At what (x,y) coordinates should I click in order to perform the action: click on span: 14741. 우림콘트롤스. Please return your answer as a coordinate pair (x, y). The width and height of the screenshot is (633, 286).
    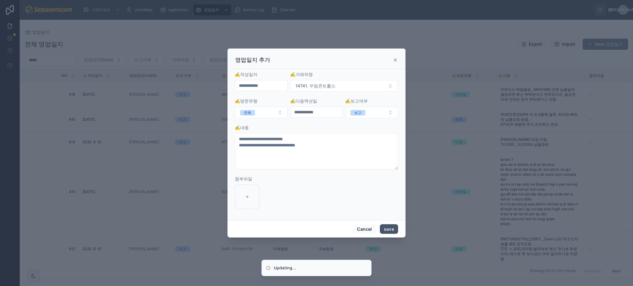
    Looking at the image, I should click on (315, 86).